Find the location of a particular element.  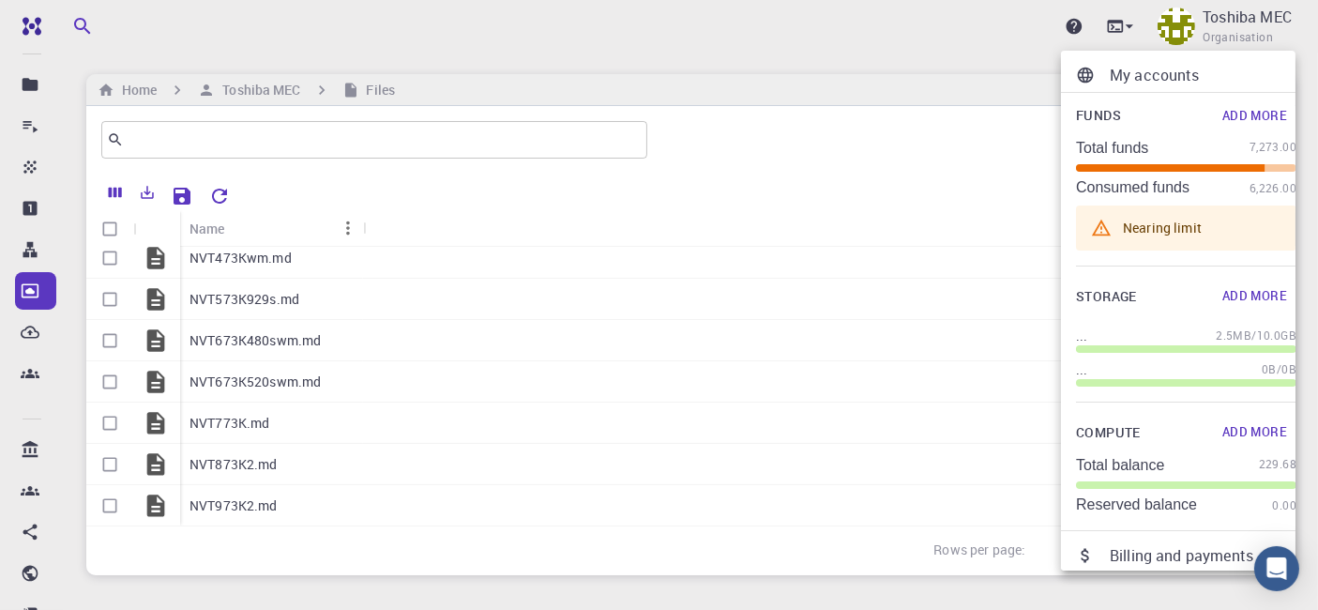

p: Total funds is located at coordinates (1112, 148).